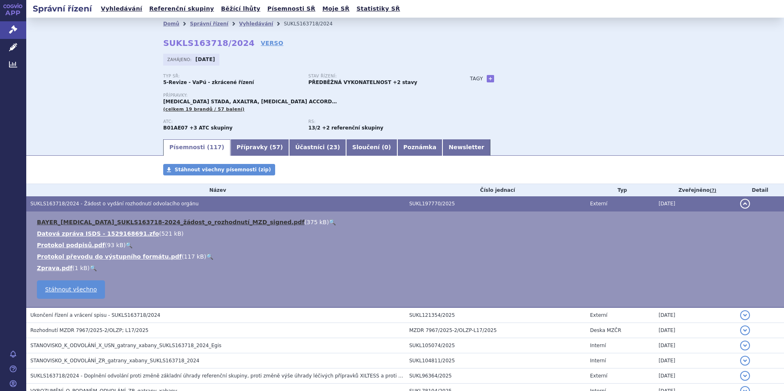  I want to click on th: Číslo jednací, so click(496, 190).